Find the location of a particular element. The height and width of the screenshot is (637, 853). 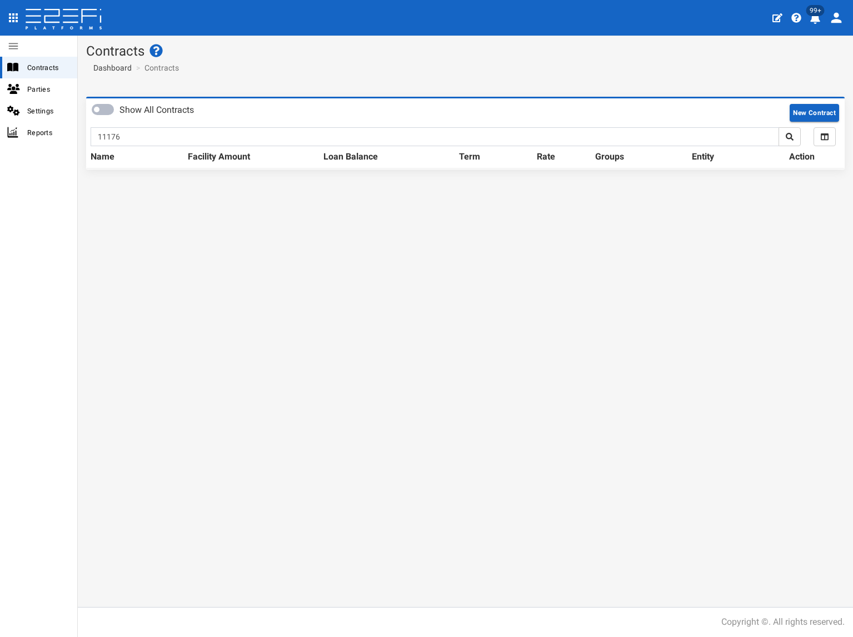

input: Loan name is located at coordinates (434, 137).